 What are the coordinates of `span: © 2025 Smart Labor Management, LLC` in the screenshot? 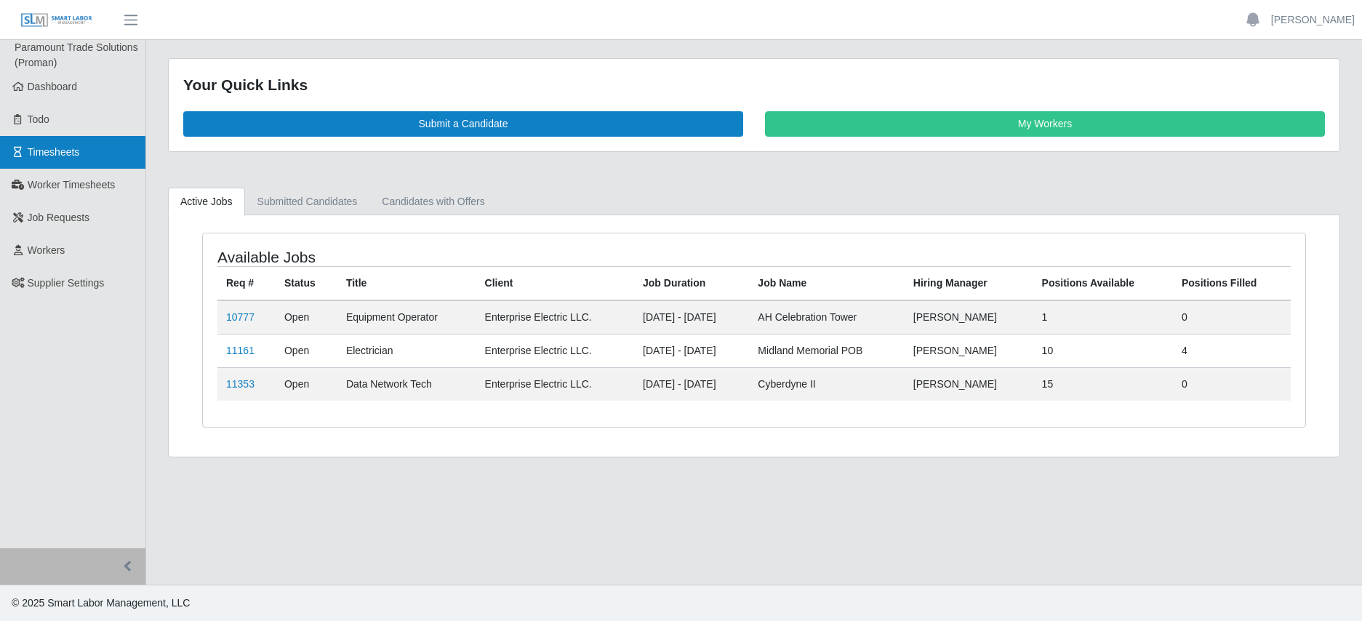 It's located at (100, 603).